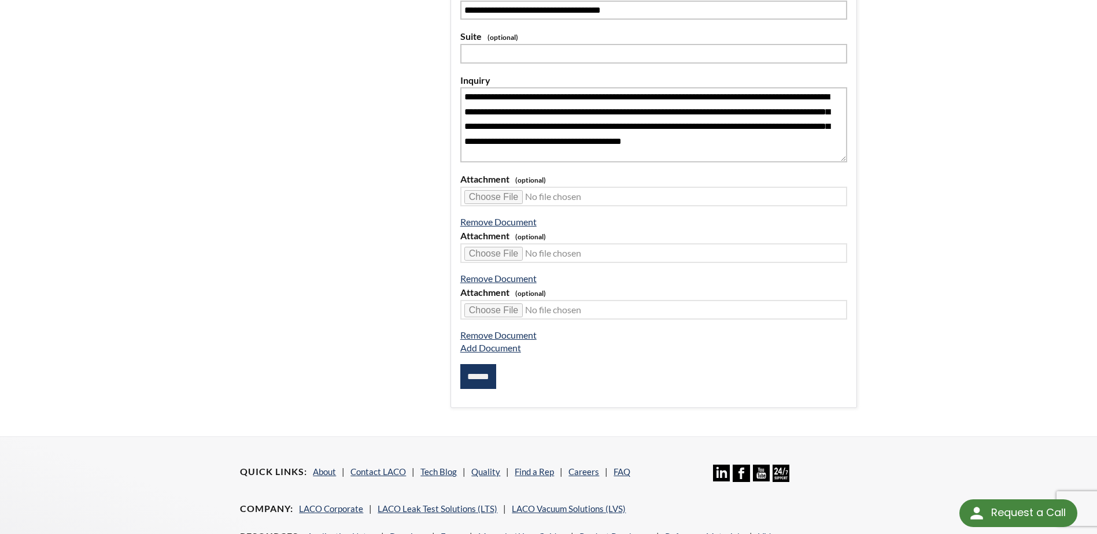 The image size is (1097, 534). Describe the element at coordinates (583, 472) in the screenshot. I see `a: Careers` at that location.